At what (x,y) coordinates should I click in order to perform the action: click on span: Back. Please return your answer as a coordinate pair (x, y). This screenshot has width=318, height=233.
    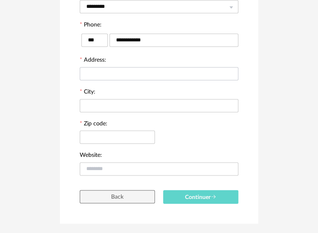
    Looking at the image, I should click on (117, 196).